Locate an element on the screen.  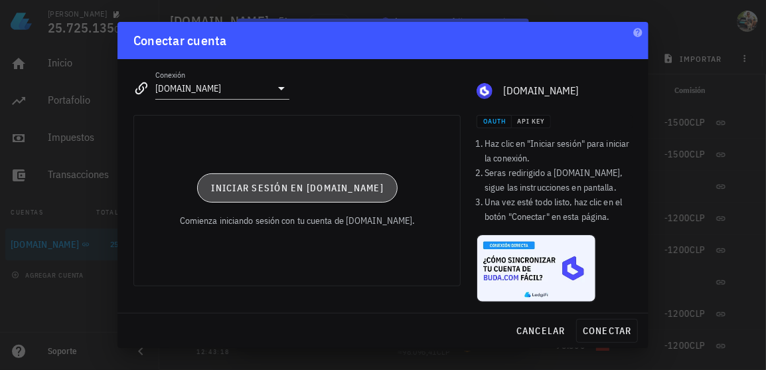
label: Conexión is located at coordinates (170, 74).